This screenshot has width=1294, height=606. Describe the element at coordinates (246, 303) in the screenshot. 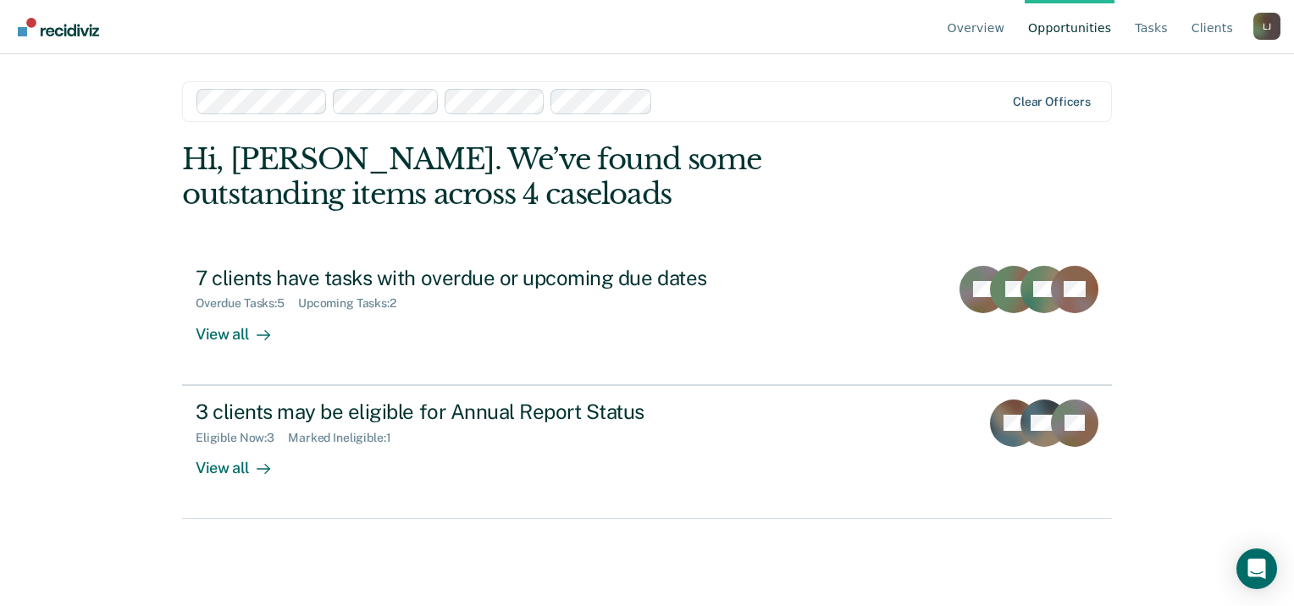

I see `div: Overdue Tasks : 5` at that location.